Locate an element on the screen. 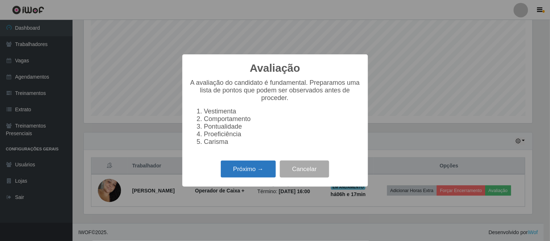 Image resolution: width=550 pixels, height=241 pixels. p: A avaliação do candidato é fundamental. Preparamos uma lista de pontos que podem ser observados a... is located at coordinates (275, 90).